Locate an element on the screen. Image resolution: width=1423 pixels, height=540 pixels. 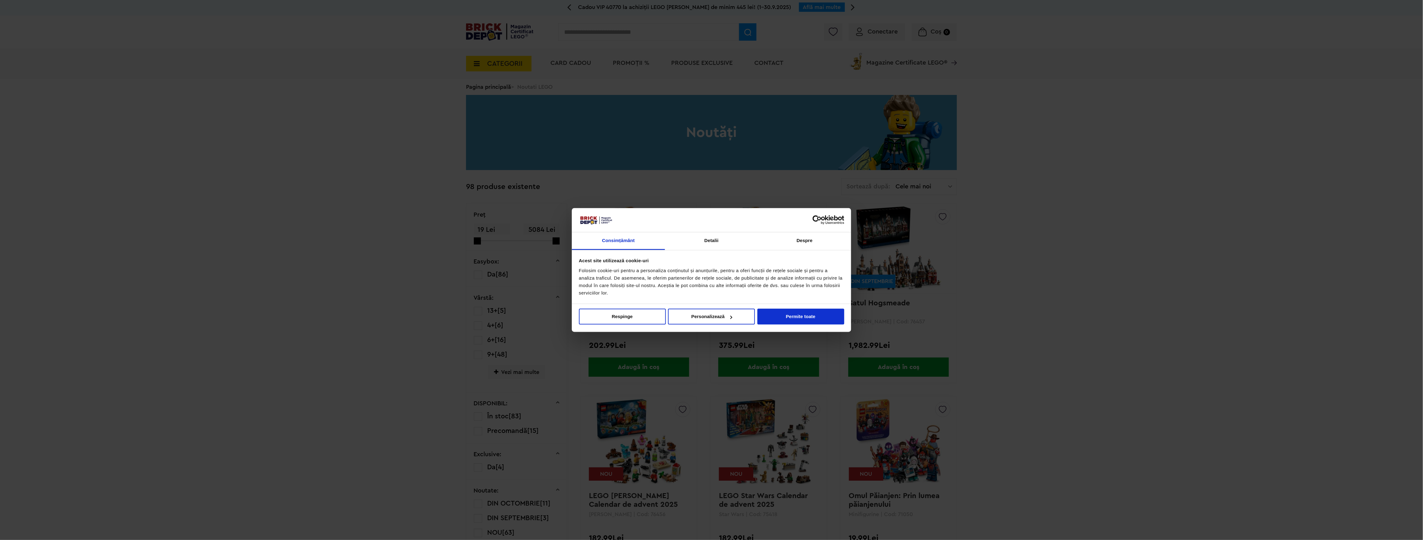
div: Acest site utilizează cookie-uri is located at coordinates (711, 261).